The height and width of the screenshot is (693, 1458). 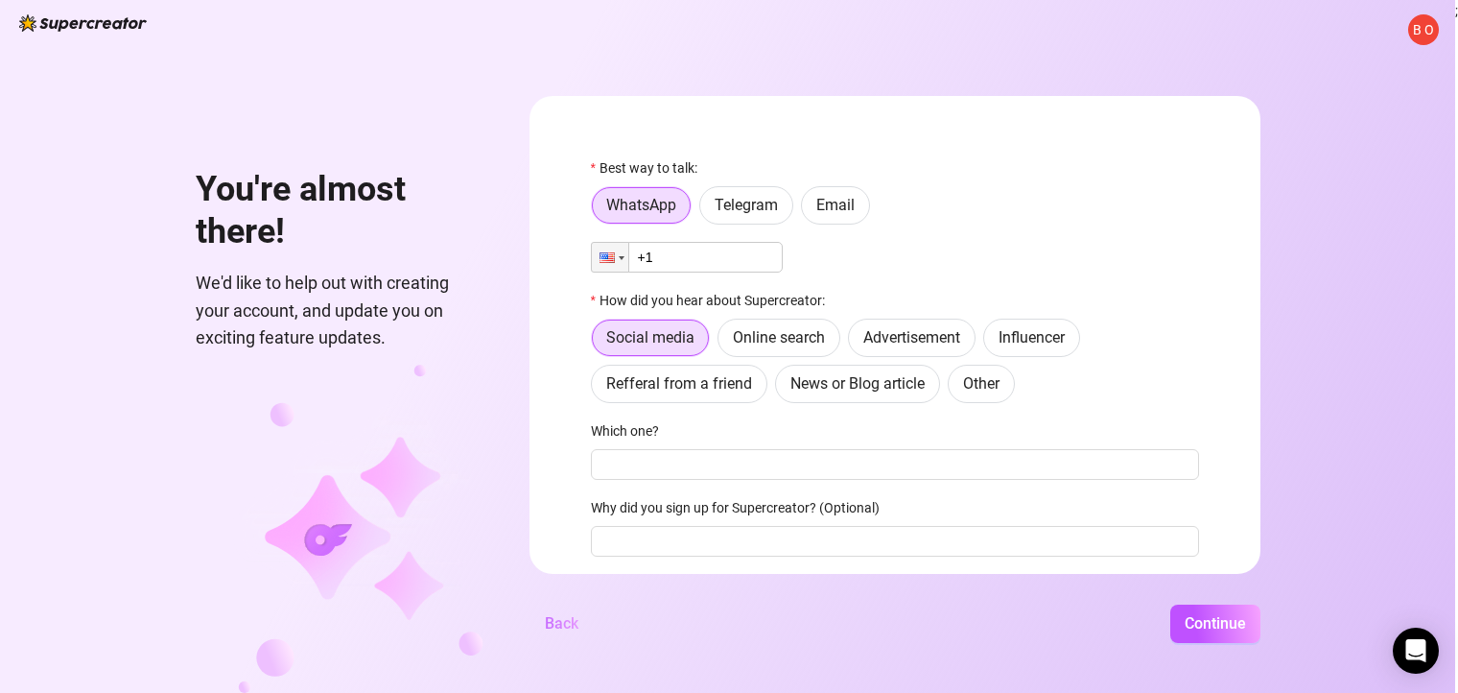 I want to click on span: Refferal from a friend, so click(x=679, y=383).